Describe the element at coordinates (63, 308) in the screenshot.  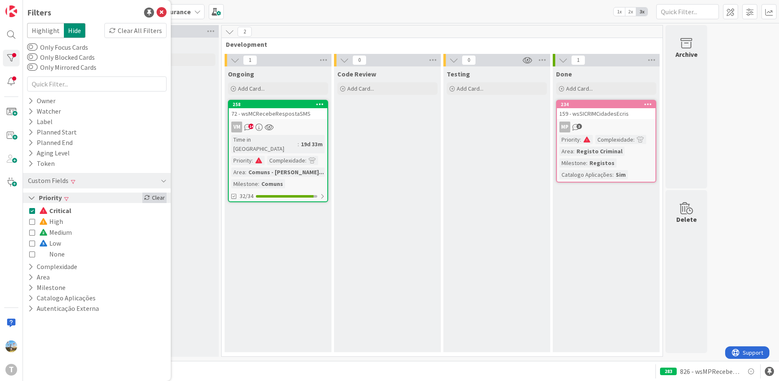
I see `button: Autenticação Externa` at that location.